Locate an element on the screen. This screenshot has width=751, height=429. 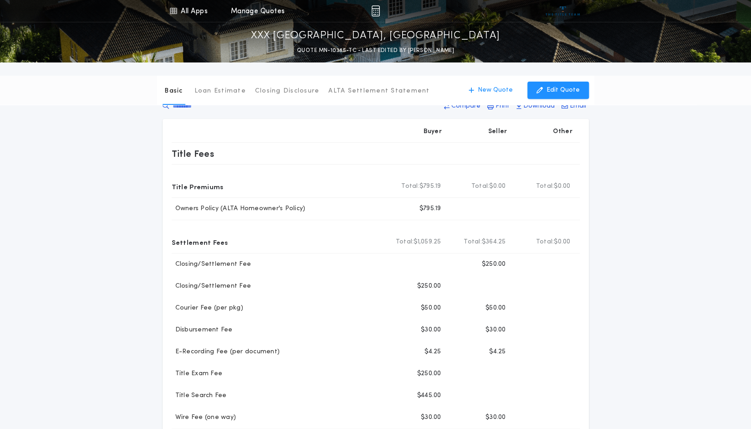
button: Edit Quote is located at coordinates (558, 90).